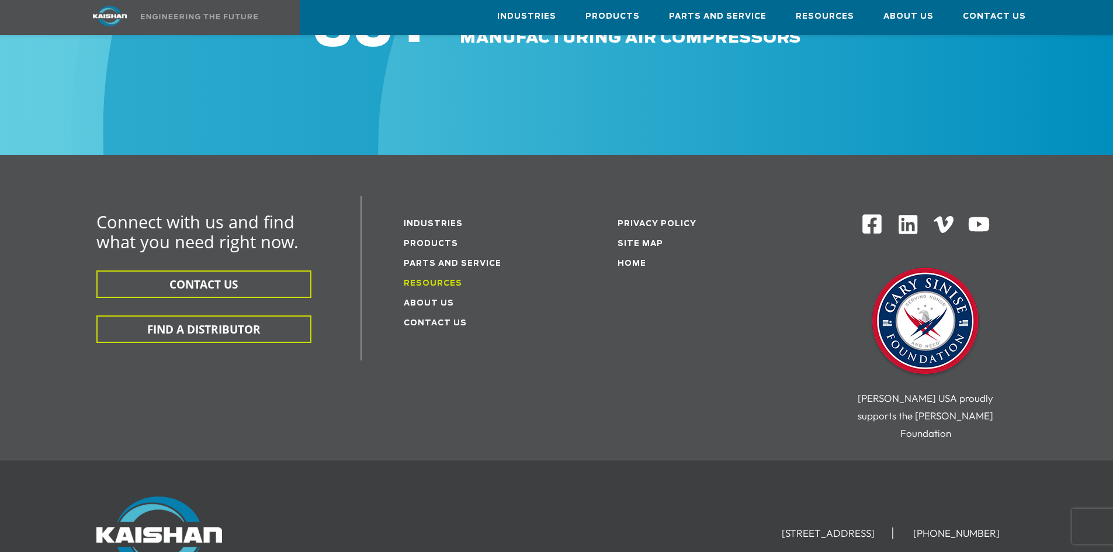  What do you see at coordinates (718, 16) in the screenshot?
I see `a: Parts and Service` at bounding box center [718, 16].